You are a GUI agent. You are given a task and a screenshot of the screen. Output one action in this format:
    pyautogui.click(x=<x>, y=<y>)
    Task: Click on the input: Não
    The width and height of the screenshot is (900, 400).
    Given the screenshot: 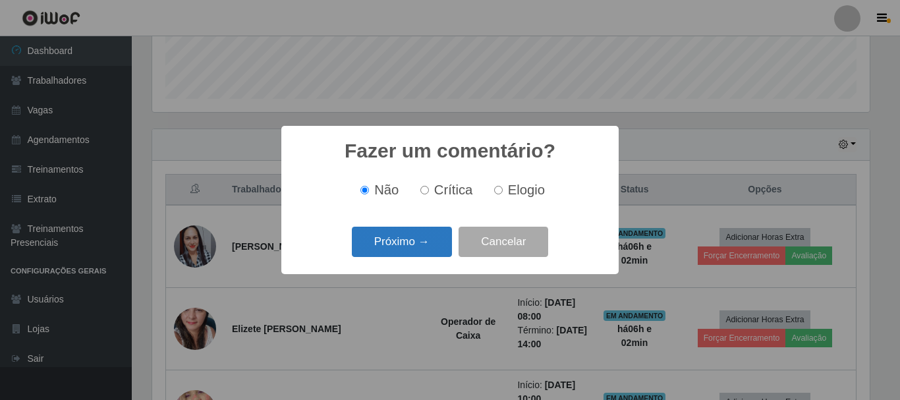 What is the action you would take?
    pyautogui.click(x=364, y=190)
    